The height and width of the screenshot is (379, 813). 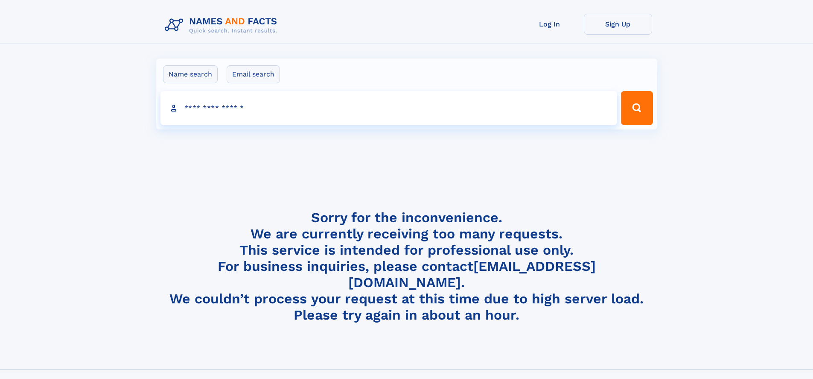 What do you see at coordinates (550, 24) in the screenshot?
I see `a: Log In` at bounding box center [550, 24].